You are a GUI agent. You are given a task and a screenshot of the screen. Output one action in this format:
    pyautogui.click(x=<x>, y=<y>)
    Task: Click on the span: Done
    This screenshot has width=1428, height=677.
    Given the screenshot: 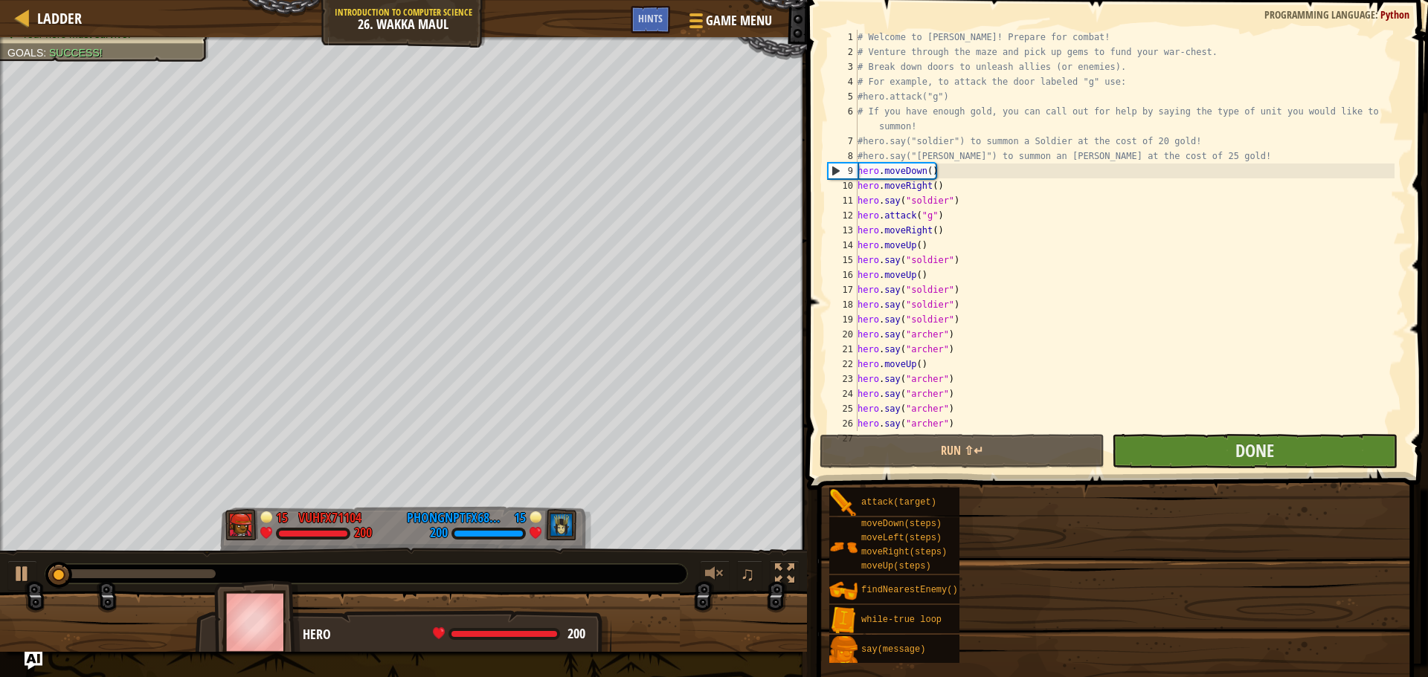 What is the action you would take?
    pyautogui.click(x=1255, y=451)
    